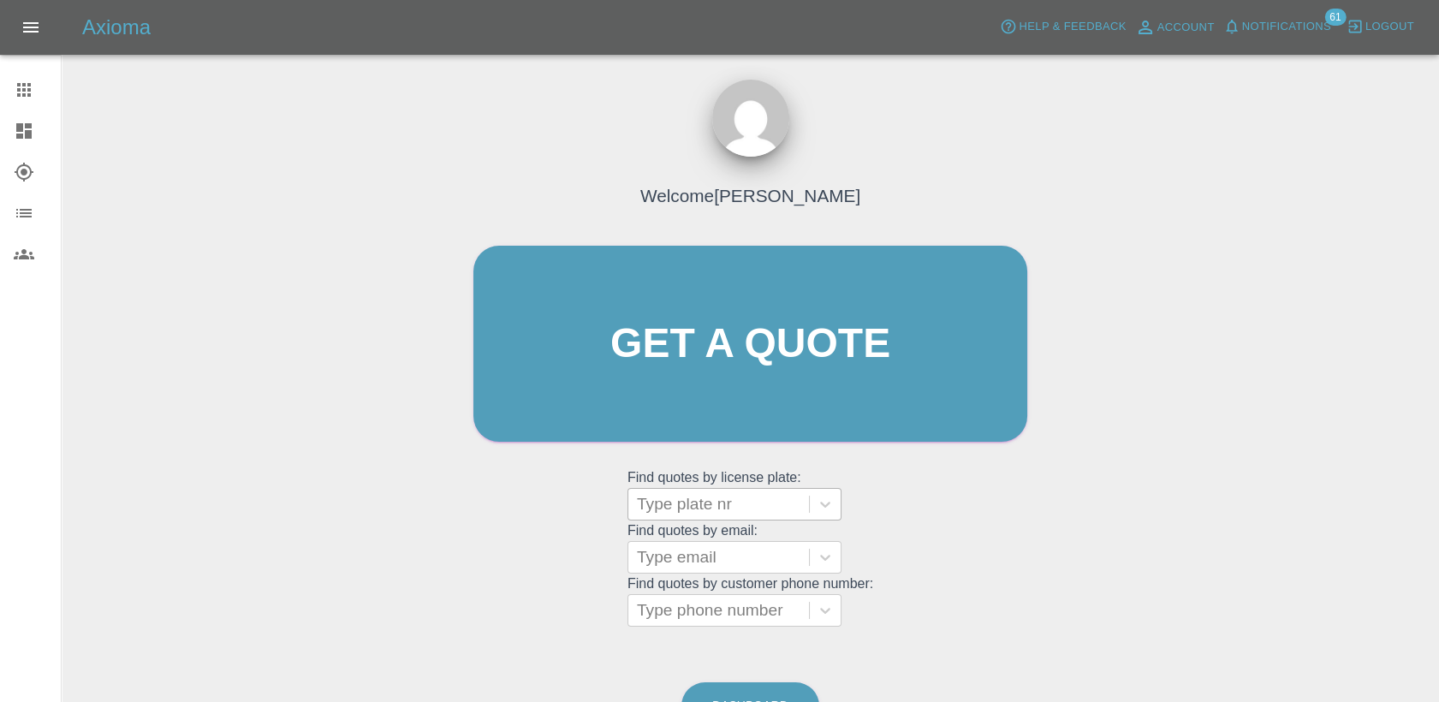 This screenshot has width=1439, height=702. What do you see at coordinates (1185, 27) in the screenshot?
I see `span: Account` at bounding box center [1185, 27].